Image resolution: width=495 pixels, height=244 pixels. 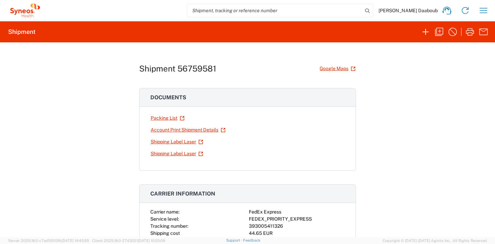 What do you see at coordinates (22, 32) in the screenshot?
I see `h2: Shipment` at bounding box center [22, 32].